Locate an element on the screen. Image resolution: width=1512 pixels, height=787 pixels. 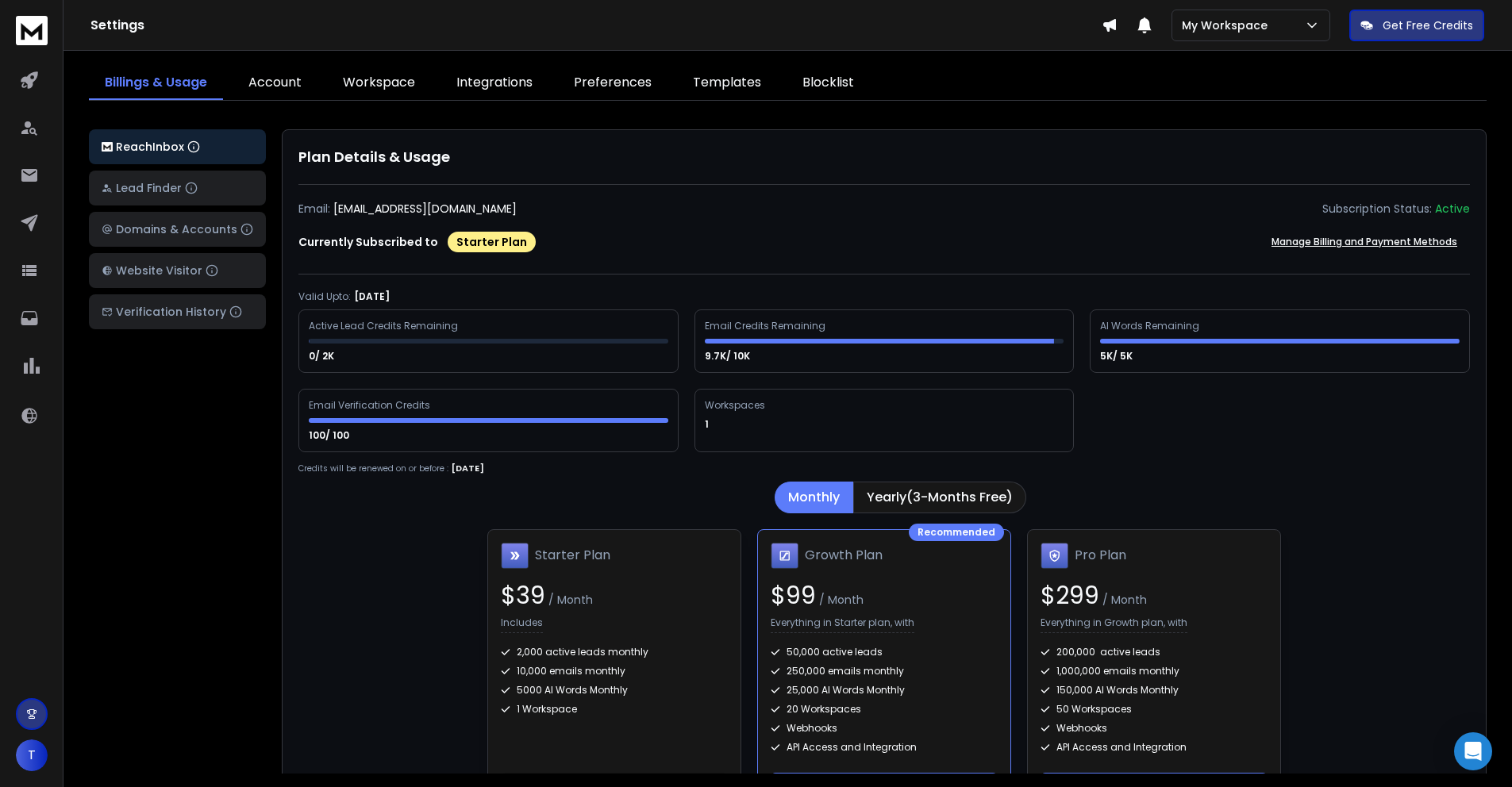
p: 0/ 2K is located at coordinates (322, 356).